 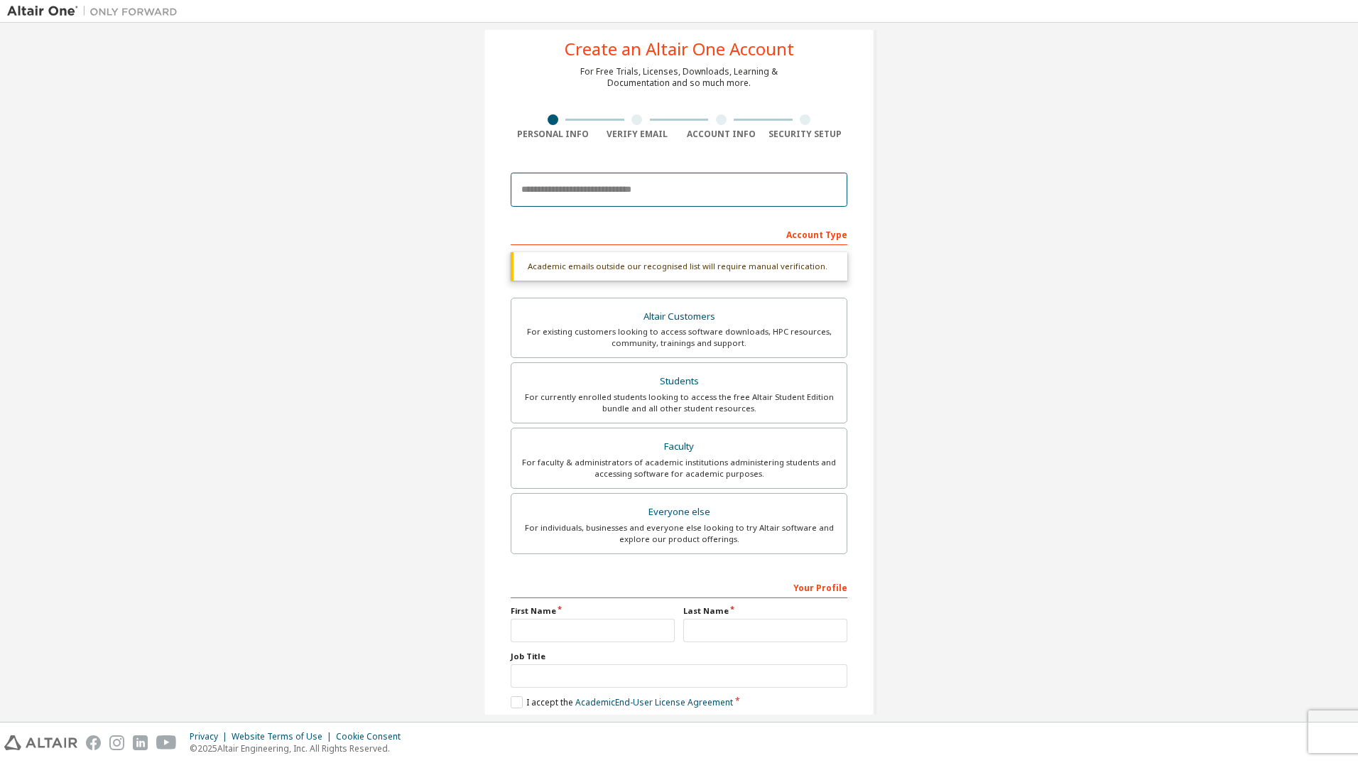 I want to click on div: Account Info, so click(x=721, y=134).